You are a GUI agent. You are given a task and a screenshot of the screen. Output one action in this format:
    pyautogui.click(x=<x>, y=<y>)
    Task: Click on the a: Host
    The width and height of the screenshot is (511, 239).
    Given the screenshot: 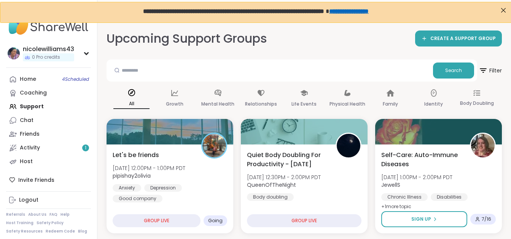 What is the action you would take?
    pyautogui.click(x=48, y=161)
    